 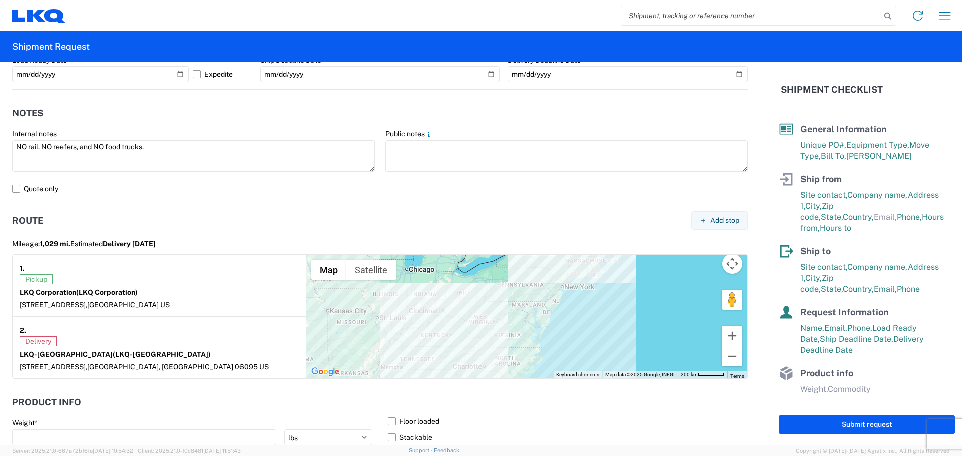 What do you see at coordinates (421, 451) in the screenshot?
I see `a: Support` at bounding box center [421, 451].